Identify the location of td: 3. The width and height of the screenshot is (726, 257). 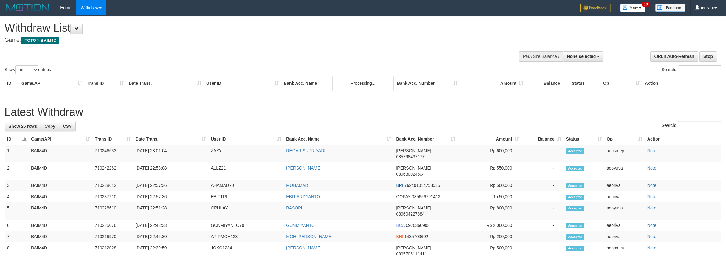
(16, 185).